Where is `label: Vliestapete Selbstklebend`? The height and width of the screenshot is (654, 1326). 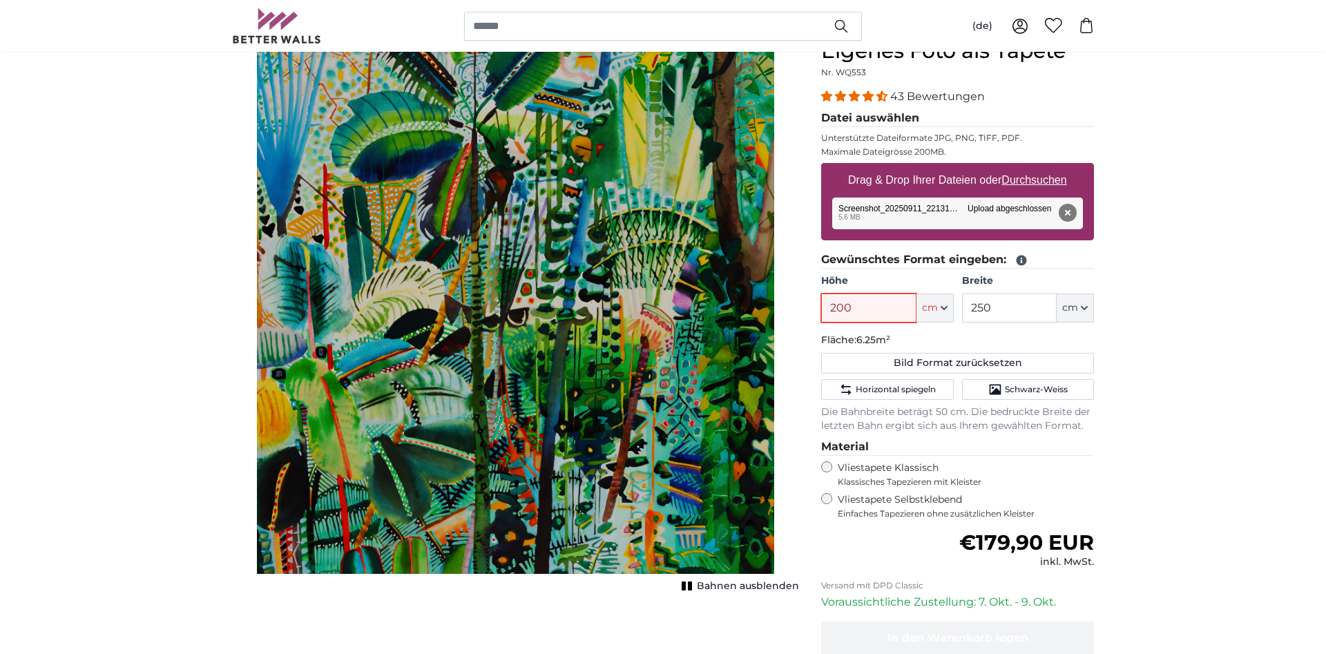 label: Vliestapete Selbstklebend is located at coordinates (965, 506).